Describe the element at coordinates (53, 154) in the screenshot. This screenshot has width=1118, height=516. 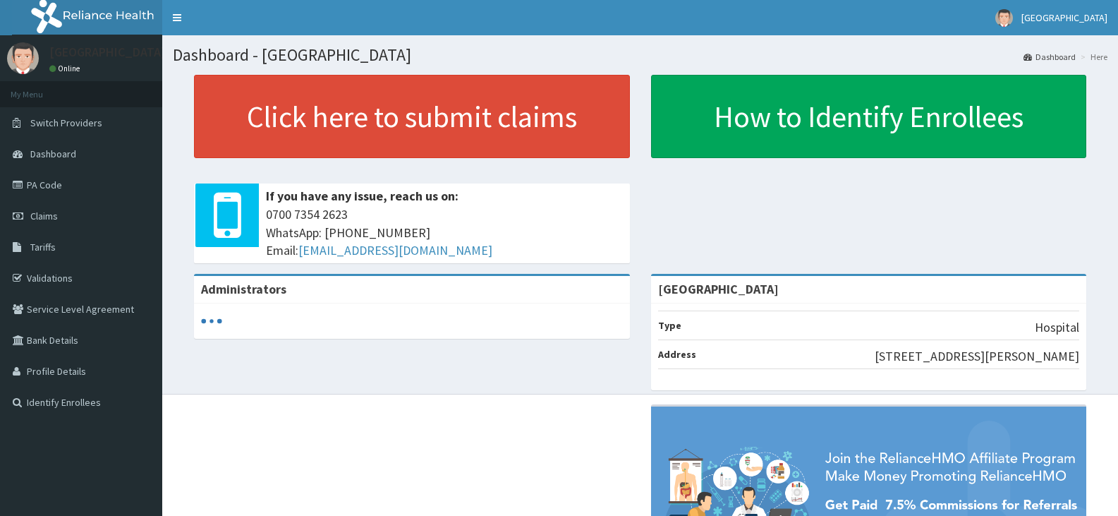
I see `span: Dashboard` at that location.